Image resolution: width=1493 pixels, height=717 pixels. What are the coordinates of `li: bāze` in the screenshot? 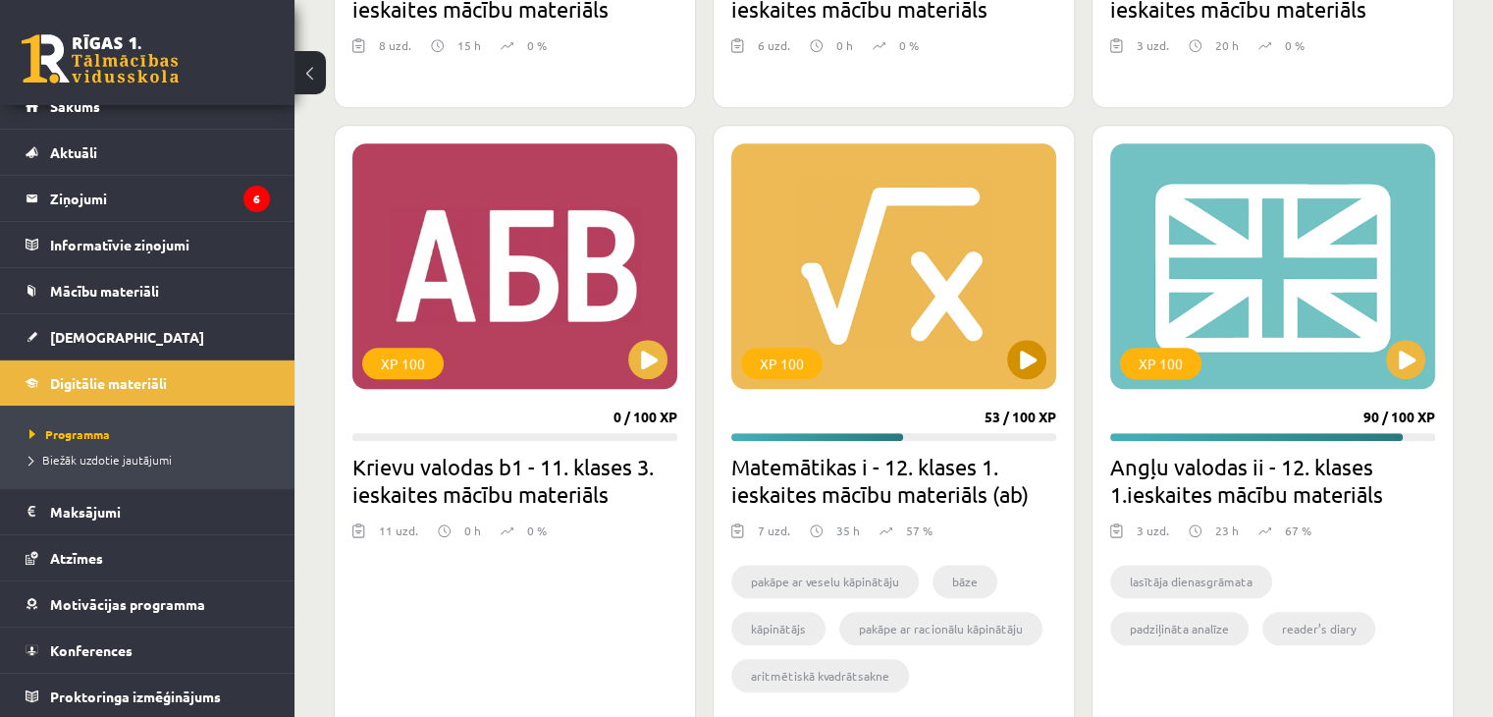 It's located at (965, 581).